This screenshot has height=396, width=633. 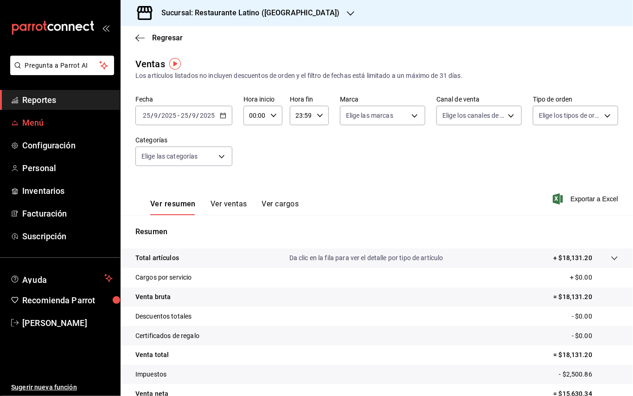 What do you see at coordinates (151, 374) in the screenshot?
I see `p: Impuestos` at bounding box center [151, 374].